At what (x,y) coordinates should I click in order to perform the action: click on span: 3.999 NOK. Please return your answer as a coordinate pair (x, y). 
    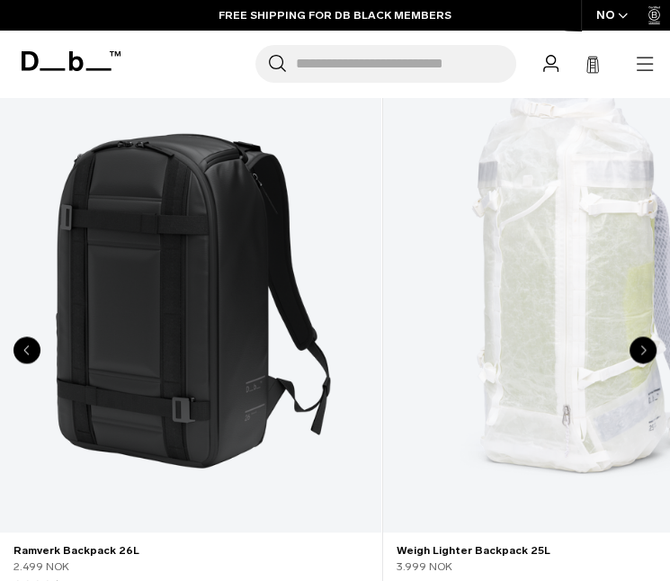
    Looking at the image, I should click on (424, 565).